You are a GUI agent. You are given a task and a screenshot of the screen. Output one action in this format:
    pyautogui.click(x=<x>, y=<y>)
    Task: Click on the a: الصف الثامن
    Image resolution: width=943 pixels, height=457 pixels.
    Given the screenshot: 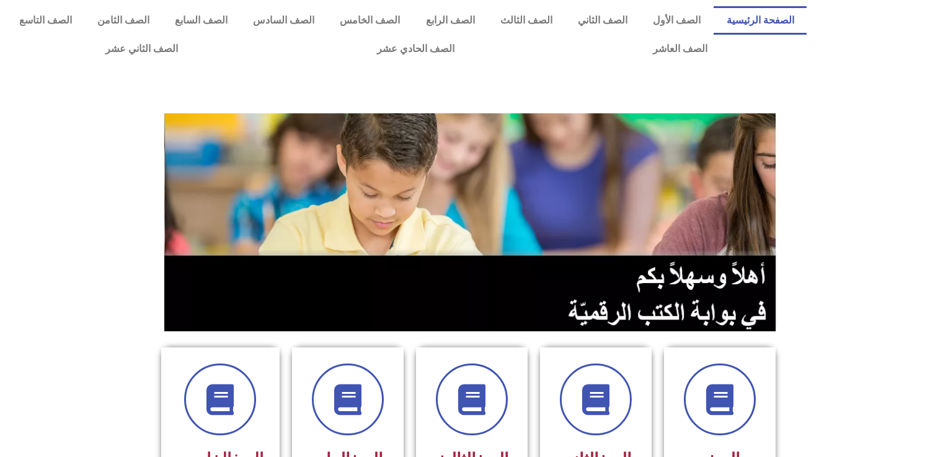 What is the action you would take?
    pyautogui.click(x=123, y=20)
    